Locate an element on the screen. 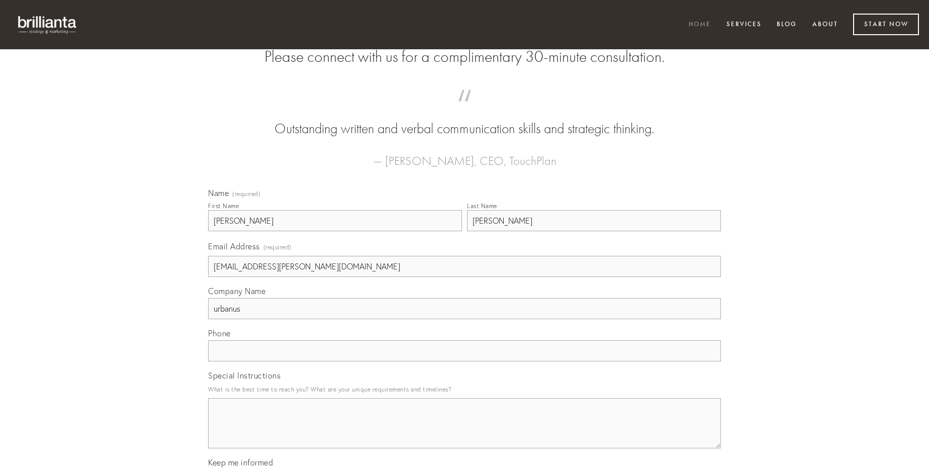  div: First Name is located at coordinates (223, 206).